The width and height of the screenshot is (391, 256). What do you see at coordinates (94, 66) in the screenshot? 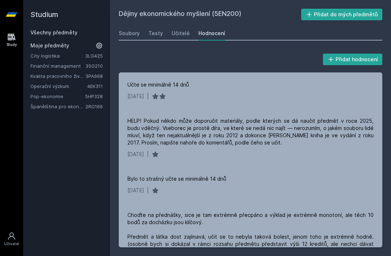
I see `a: 3SG210` at bounding box center [94, 66].